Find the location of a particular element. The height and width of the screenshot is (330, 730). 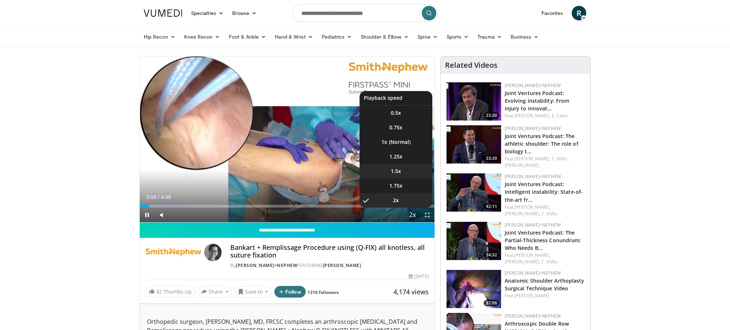

a: Browse is located at coordinates (245, 13).